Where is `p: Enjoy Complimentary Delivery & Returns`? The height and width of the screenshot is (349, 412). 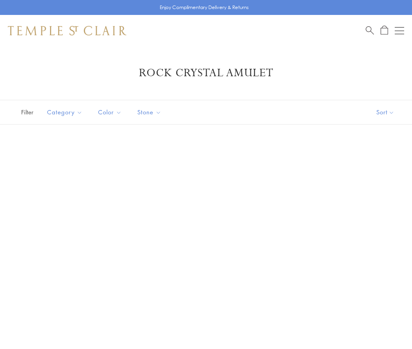
p: Enjoy Complimentary Delivery & Returns is located at coordinates (204, 7).